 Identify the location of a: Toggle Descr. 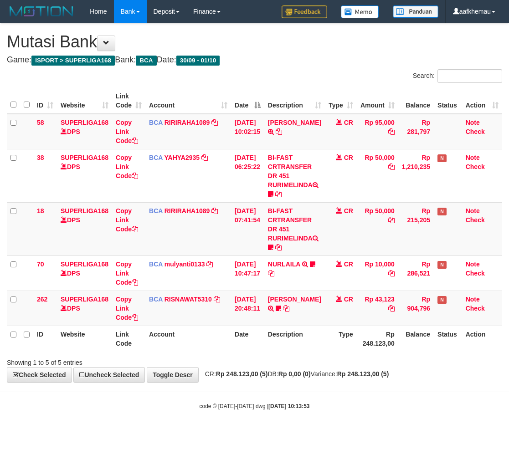
(173, 375).